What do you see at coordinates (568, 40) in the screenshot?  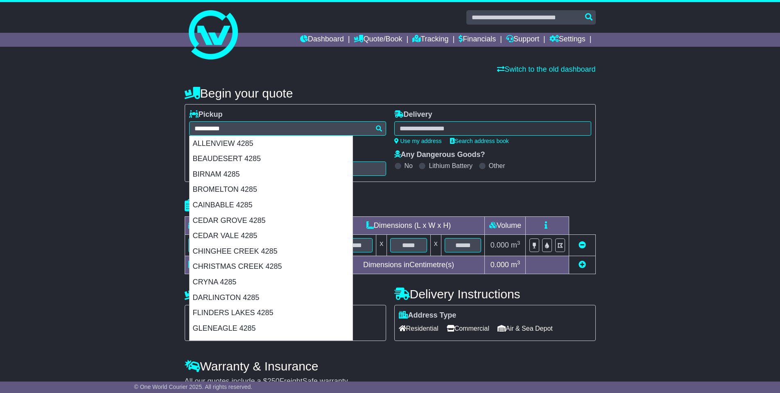 I see `a: Settings` at bounding box center [568, 40].